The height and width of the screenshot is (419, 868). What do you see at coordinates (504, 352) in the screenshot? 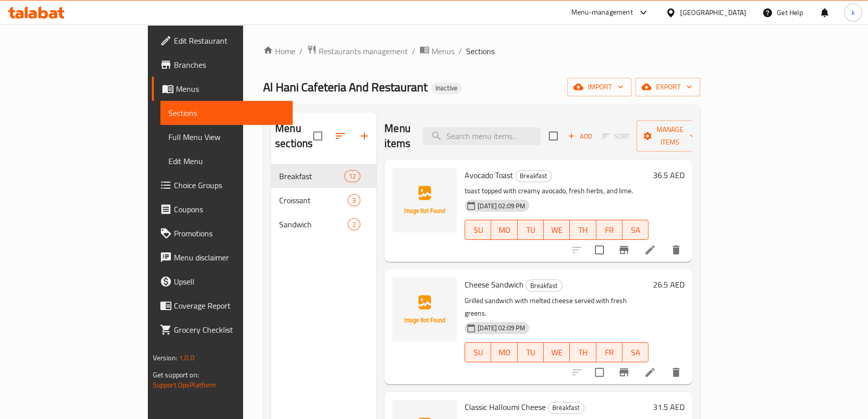
I see `button: MO` at bounding box center [504, 352].